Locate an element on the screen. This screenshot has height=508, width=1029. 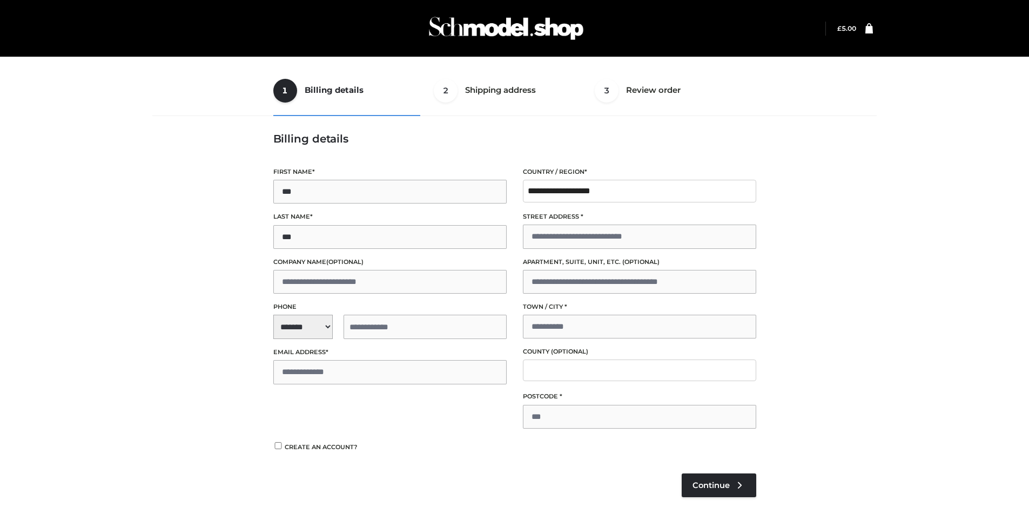
label: Last name is located at coordinates (390, 217).